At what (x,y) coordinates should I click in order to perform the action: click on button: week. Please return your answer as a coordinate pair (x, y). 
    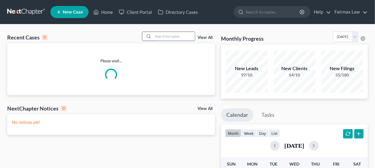
    Looking at the image, I should click on (249, 133).